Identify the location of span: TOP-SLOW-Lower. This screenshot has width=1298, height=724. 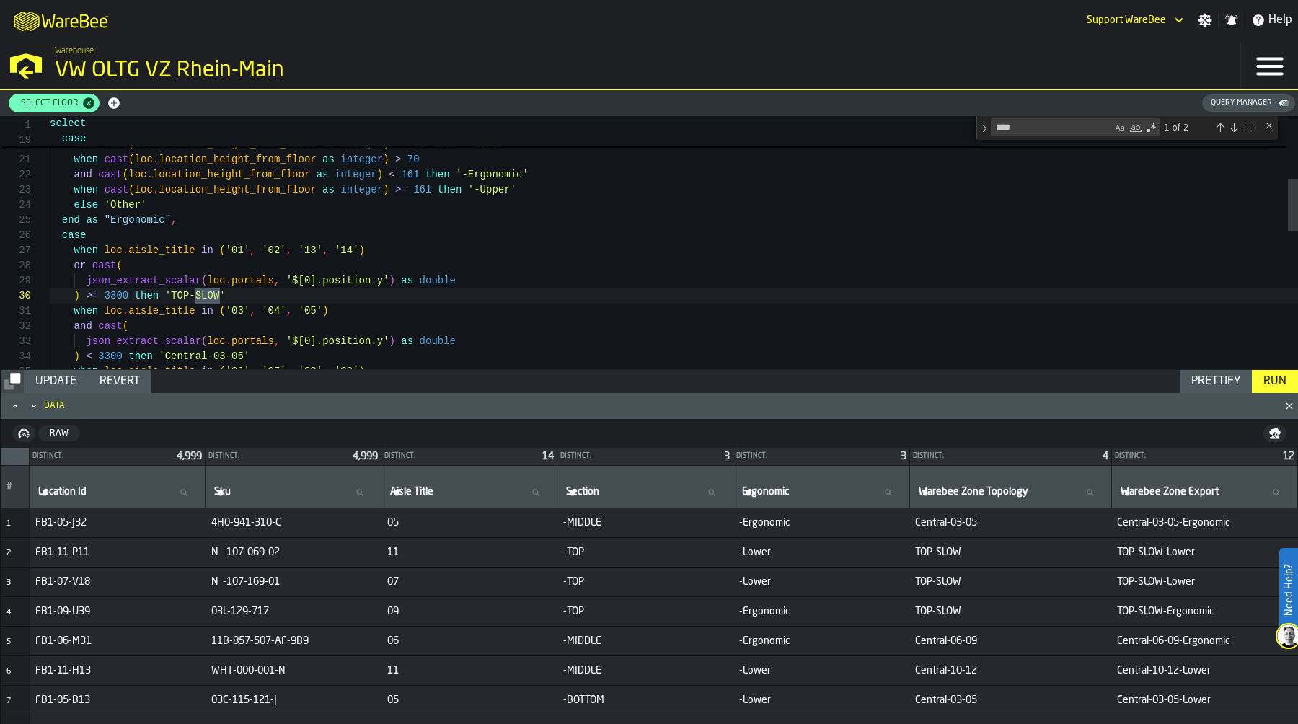
(1205, 553).